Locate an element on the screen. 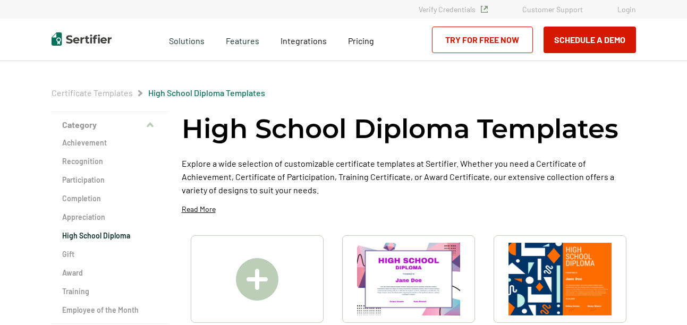 This screenshot has height=325, width=687. h2: Employee of the Month is located at coordinates (110, 310).